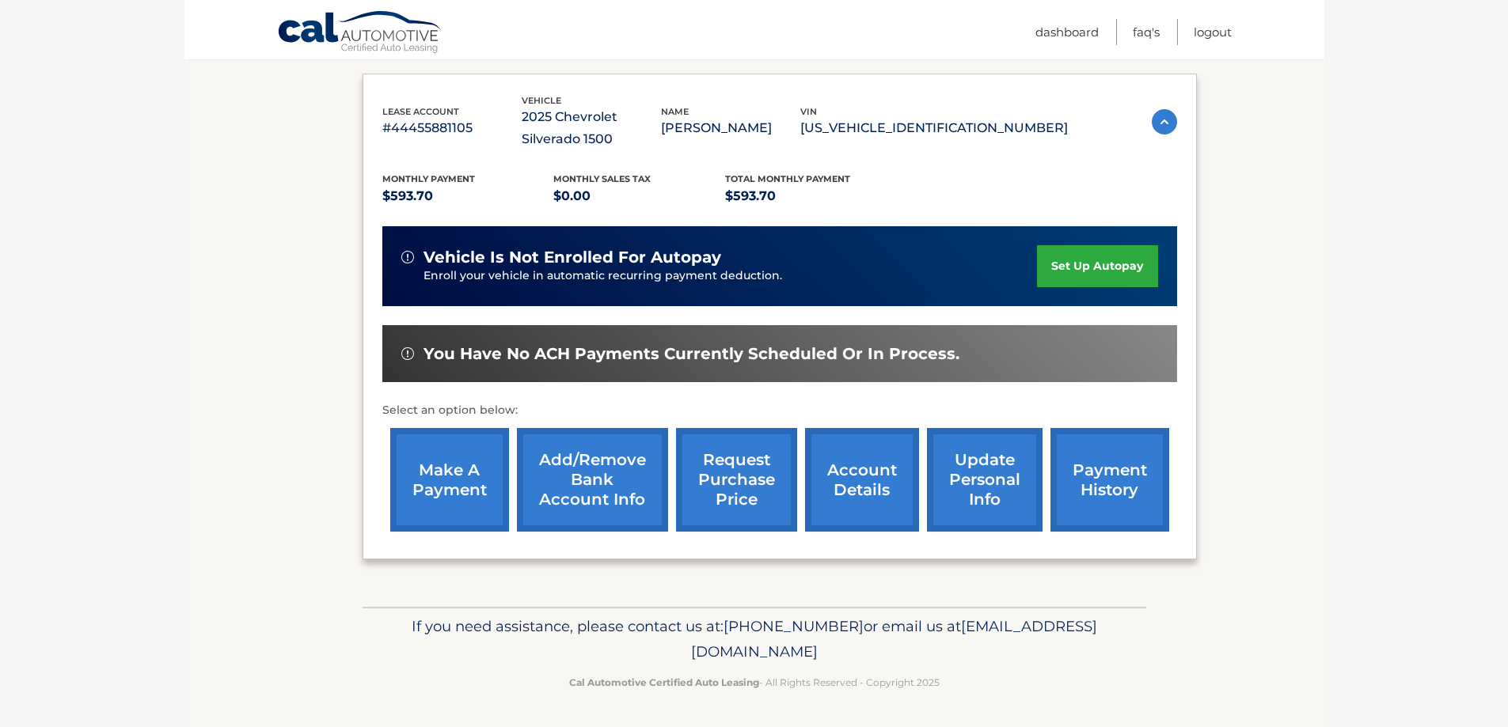 This screenshot has height=727, width=1508. Describe the element at coordinates (602, 179) in the screenshot. I see `span: Monthly sales Tax` at that location.